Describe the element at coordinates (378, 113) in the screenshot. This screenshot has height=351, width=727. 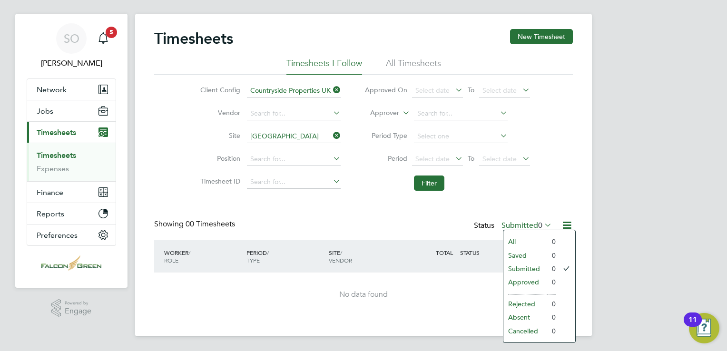
I see `label: Approver` at that location.